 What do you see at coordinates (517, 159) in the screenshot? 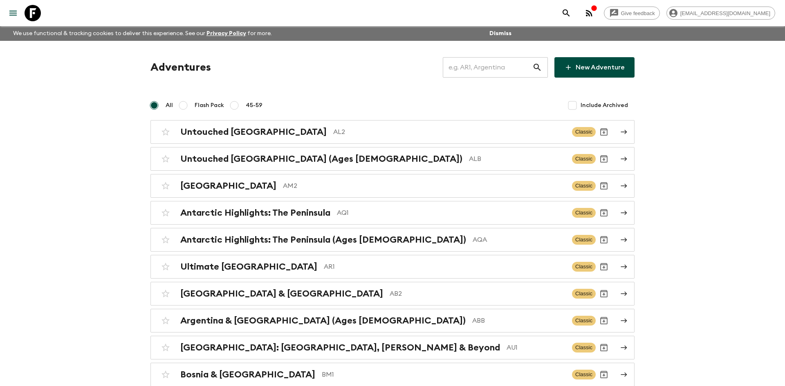
I see `p: ALB` at bounding box center [517, 159].